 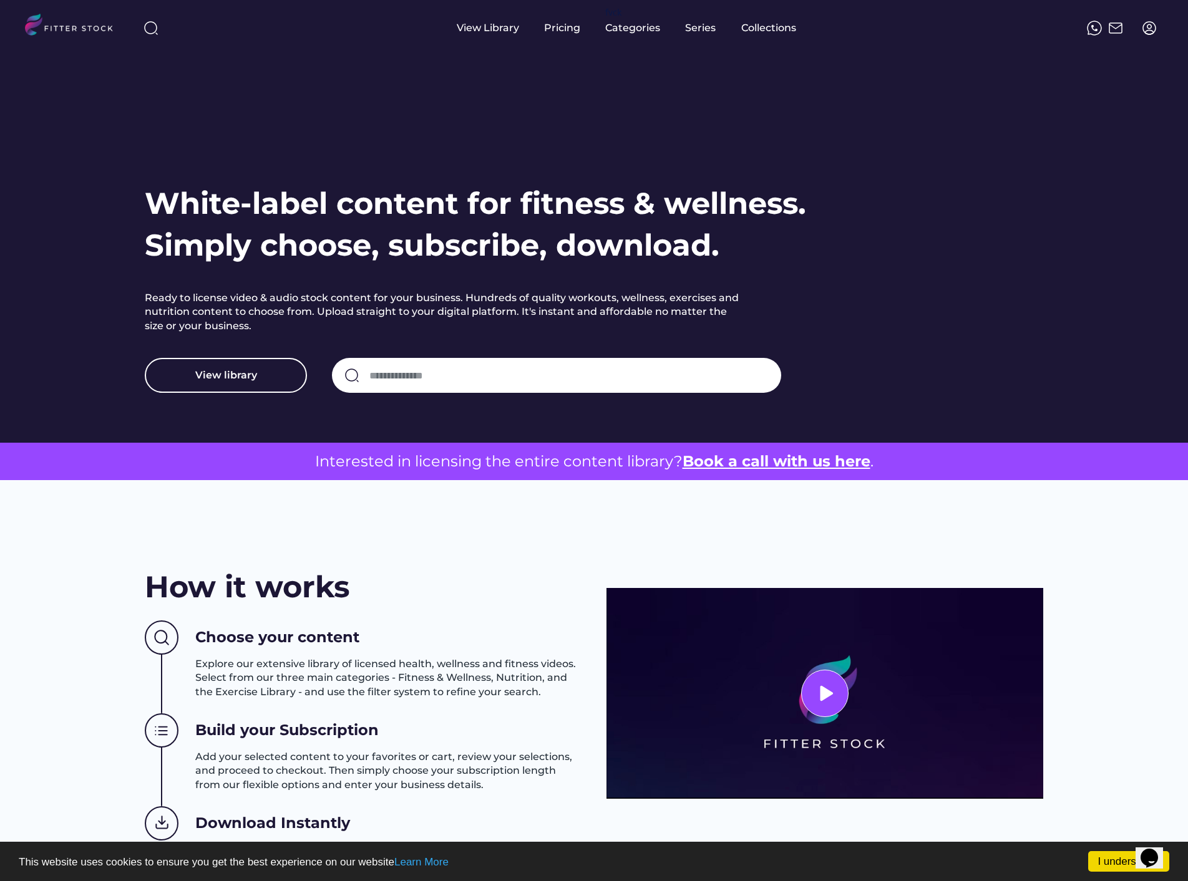 I want to click on h1: White-label content for fitness & wellness. Simply choose, subscribe, download., so click(x=475, y=225).